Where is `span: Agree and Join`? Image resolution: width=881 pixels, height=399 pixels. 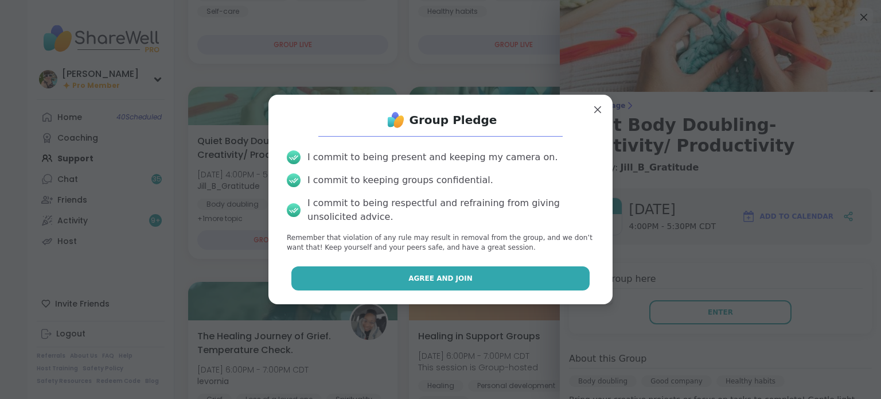
span: Agree and Join is located at coordinates (441, 278).